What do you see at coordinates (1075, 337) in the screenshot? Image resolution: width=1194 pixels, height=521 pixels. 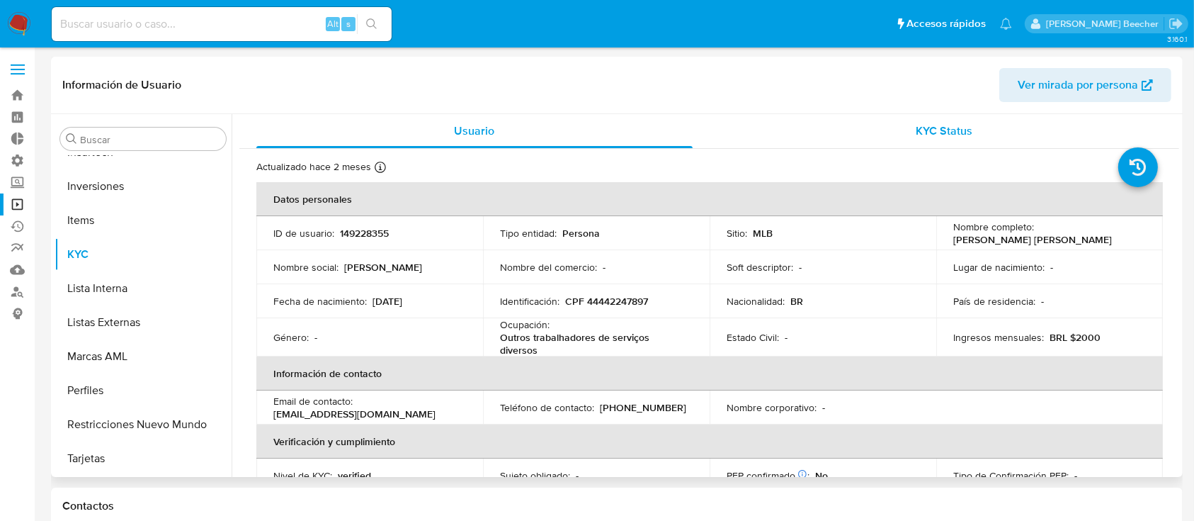 I see `p: BRL $2000` at bounding box center [1075, 337].